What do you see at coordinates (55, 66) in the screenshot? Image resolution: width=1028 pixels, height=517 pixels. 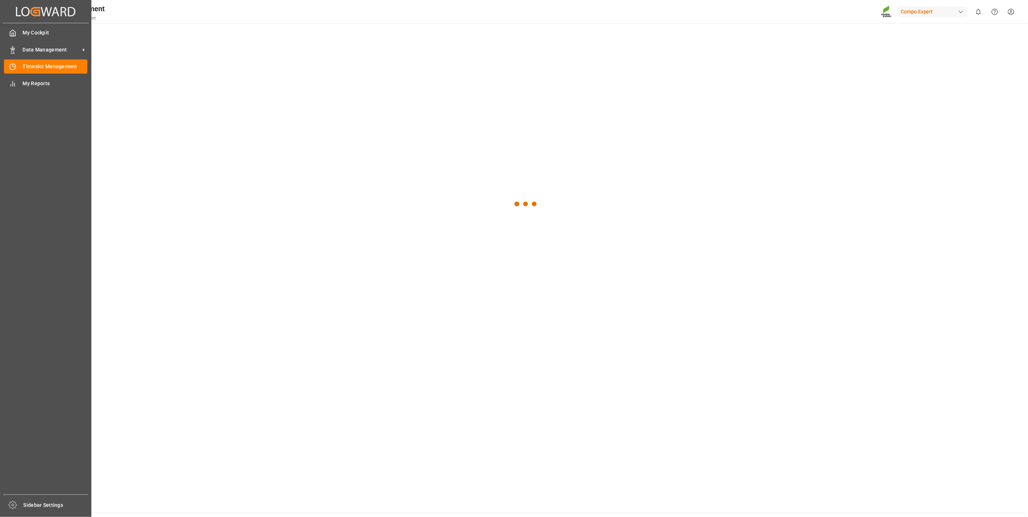 I see `span: Timeslot Management` at bounding box center [55, 66].